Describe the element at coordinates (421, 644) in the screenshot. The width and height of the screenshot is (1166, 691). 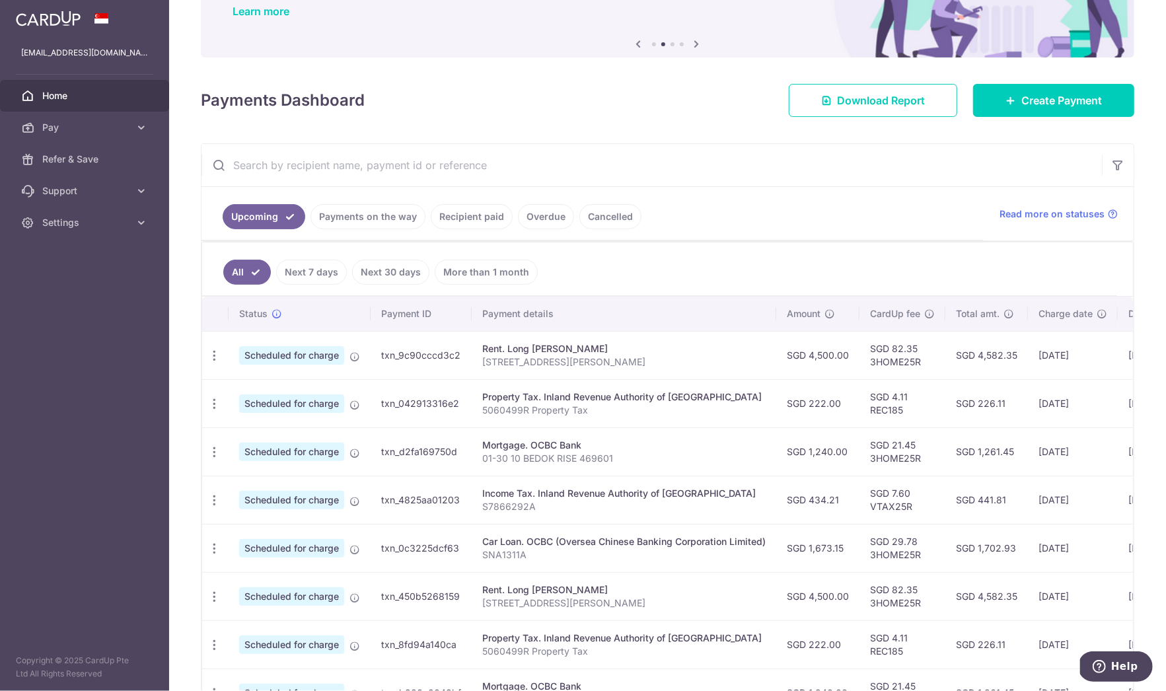
I see `td: txn_8fd94a140ca` at that location.